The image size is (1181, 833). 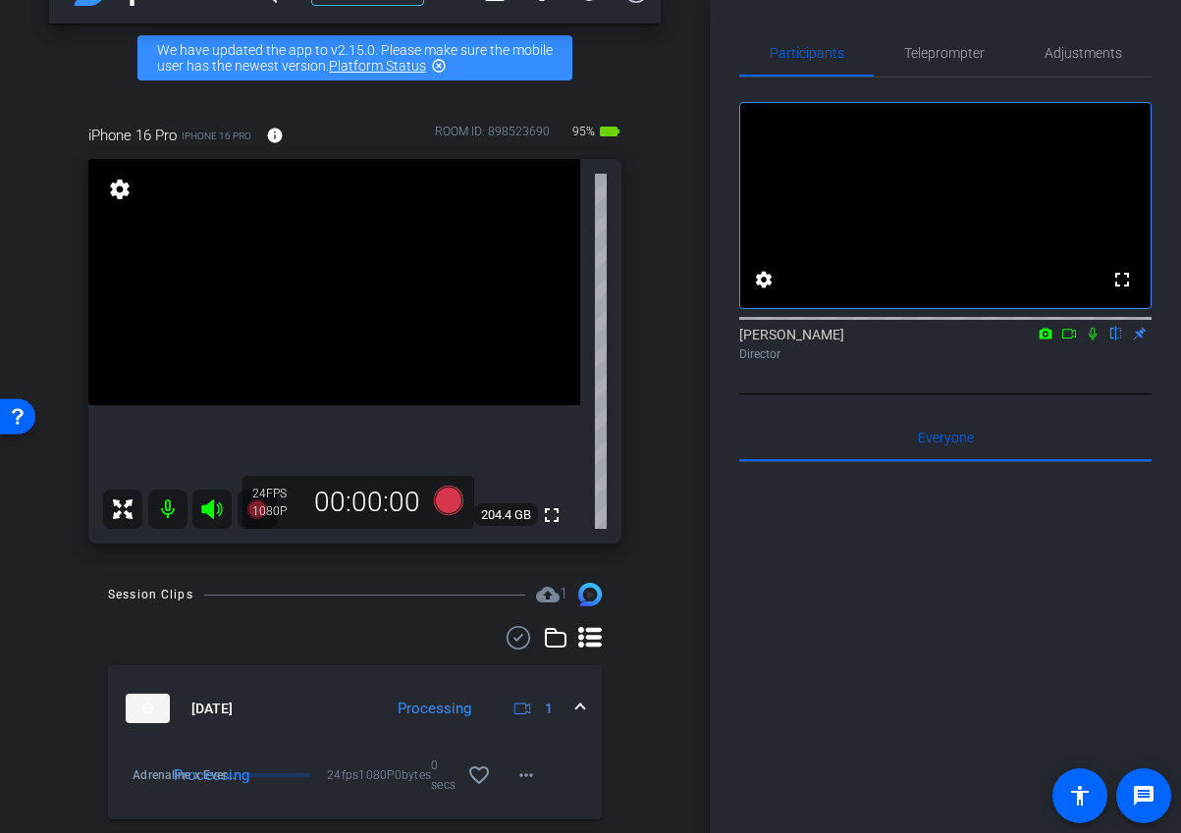 I want to click on mat-icon: battery_std, so click(x=610, y=132).